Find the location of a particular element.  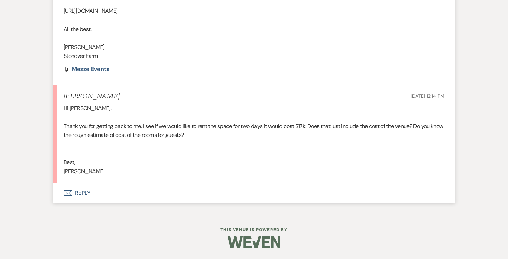

span: Stonover Farm is located at coordinates (81, 56).